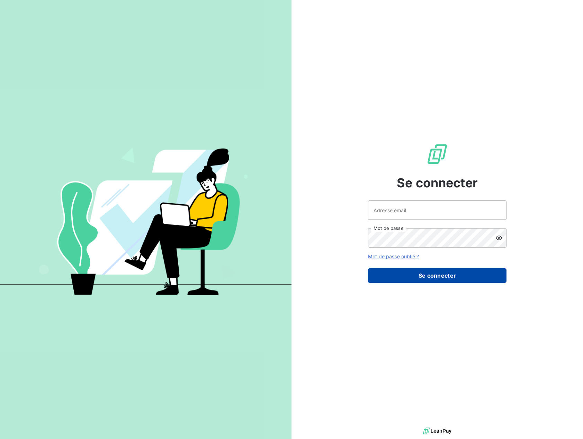 This screenshot has height=439, width=583. Describe the element at coordinates (393, 256) in the screenshot. I see `a: Mot de passe oublié ?` at that location.